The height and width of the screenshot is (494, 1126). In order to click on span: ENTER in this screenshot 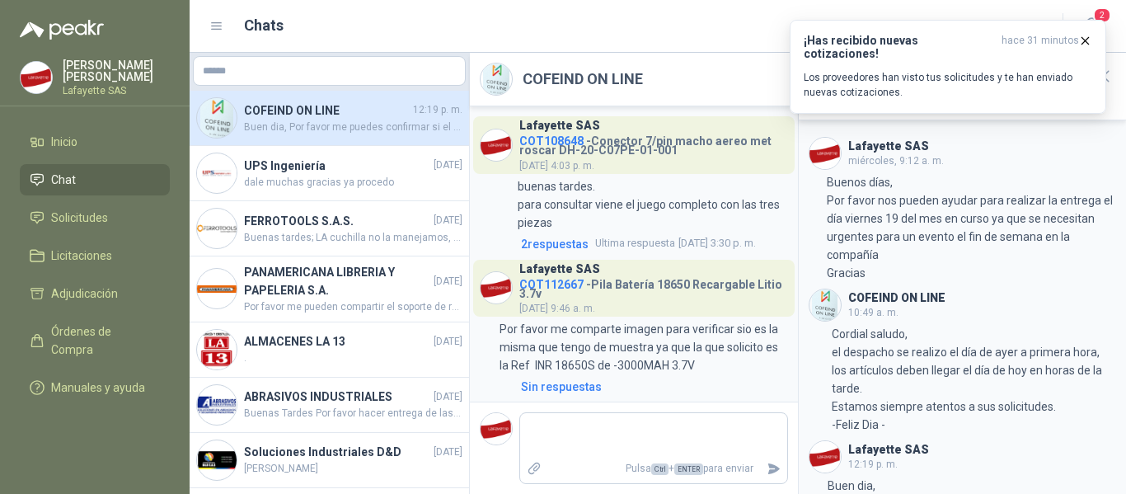, I will do `click(688, 469)`.